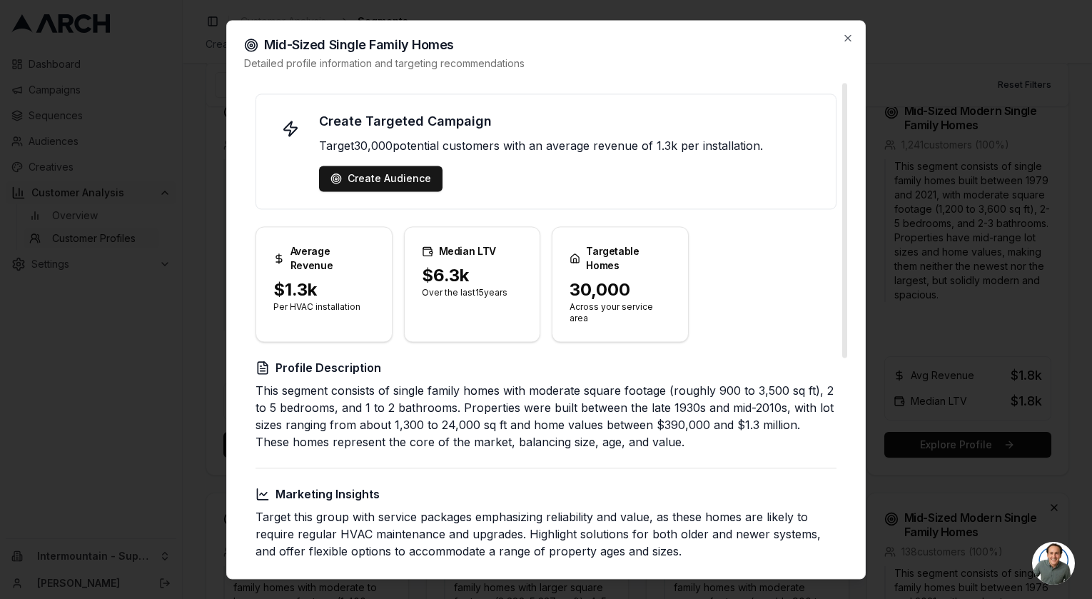 Image resolution: width=1092 pixels, height=599 pixels. I want to click on div: Median LTV, so click(472, 251).